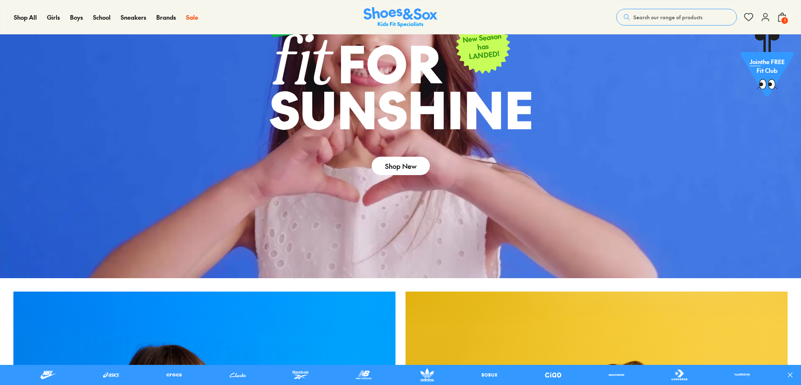 This screenshot has width=801, height=385. Describe the element at coordinates (192, 17) in the screenshot. I see `a: Sale` at that location.